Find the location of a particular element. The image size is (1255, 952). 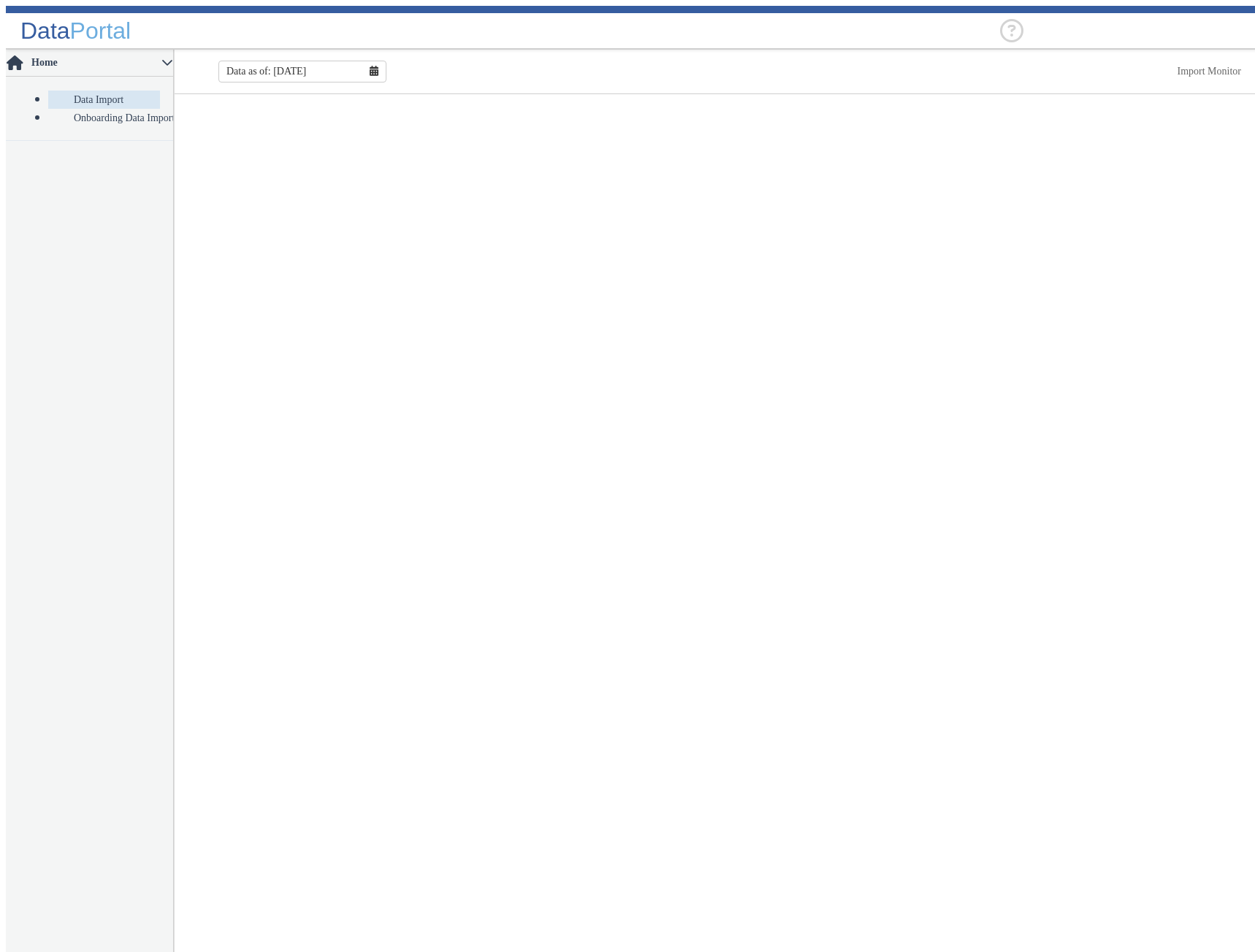

ng-select: null is located at coordinates (1134, 31).